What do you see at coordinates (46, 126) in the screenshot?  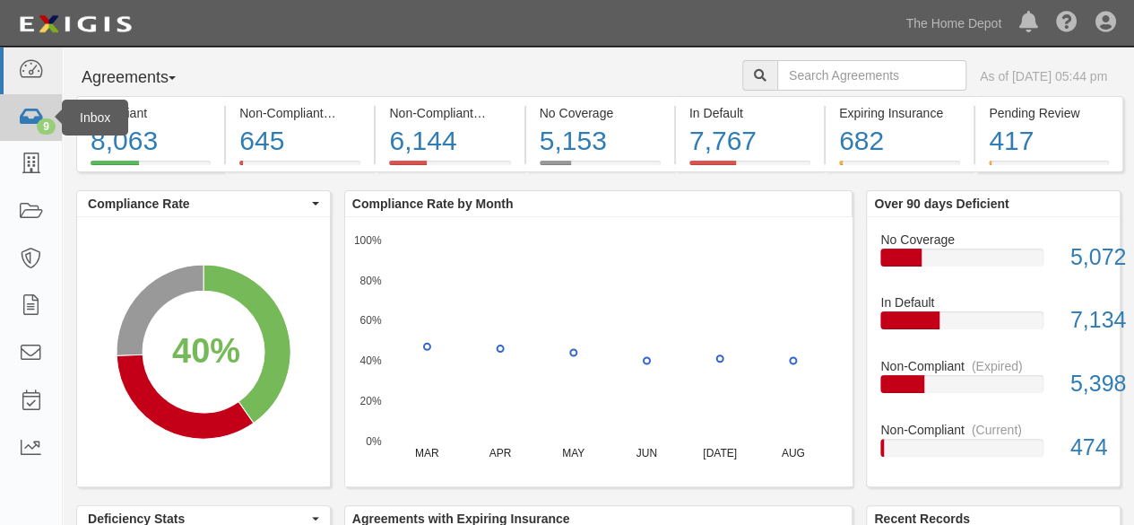 I see `div: 9` at bounding box center [46, 126].